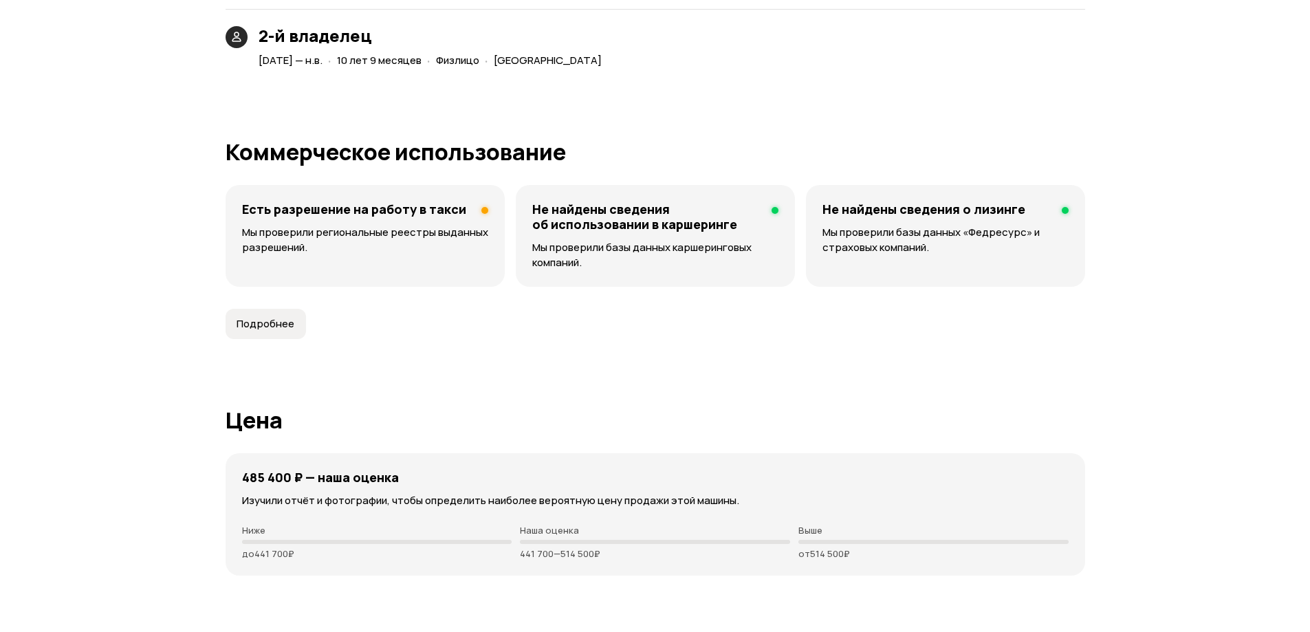 The image size is (1310, 632). Describe the element at coordinates (655, 501) in the screenshot. I see `p: Изучили отчёт и фотографии, чтобы определить наиболее вероятную цену продажи этой машины.` at that location.